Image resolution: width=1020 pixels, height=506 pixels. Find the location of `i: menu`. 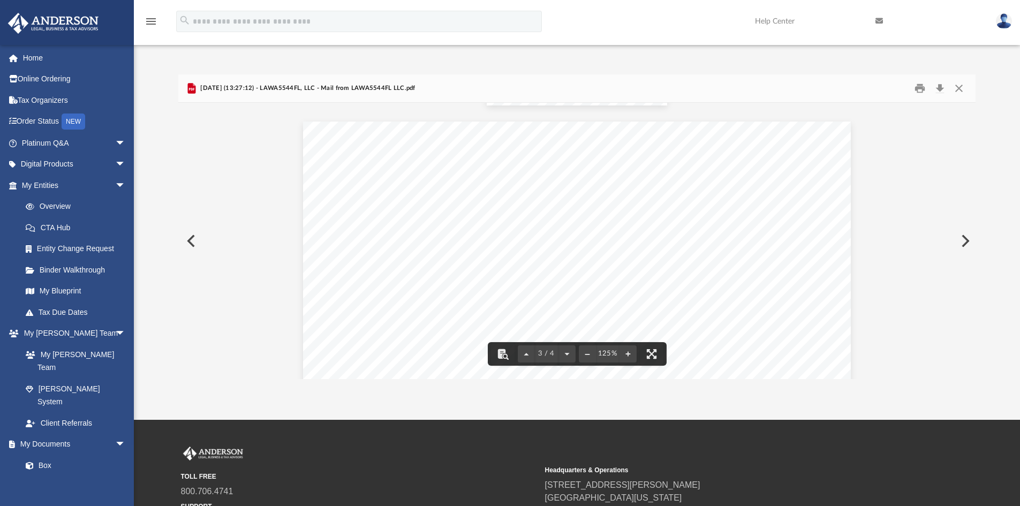

i: menu is located at coordinates (151, 21).